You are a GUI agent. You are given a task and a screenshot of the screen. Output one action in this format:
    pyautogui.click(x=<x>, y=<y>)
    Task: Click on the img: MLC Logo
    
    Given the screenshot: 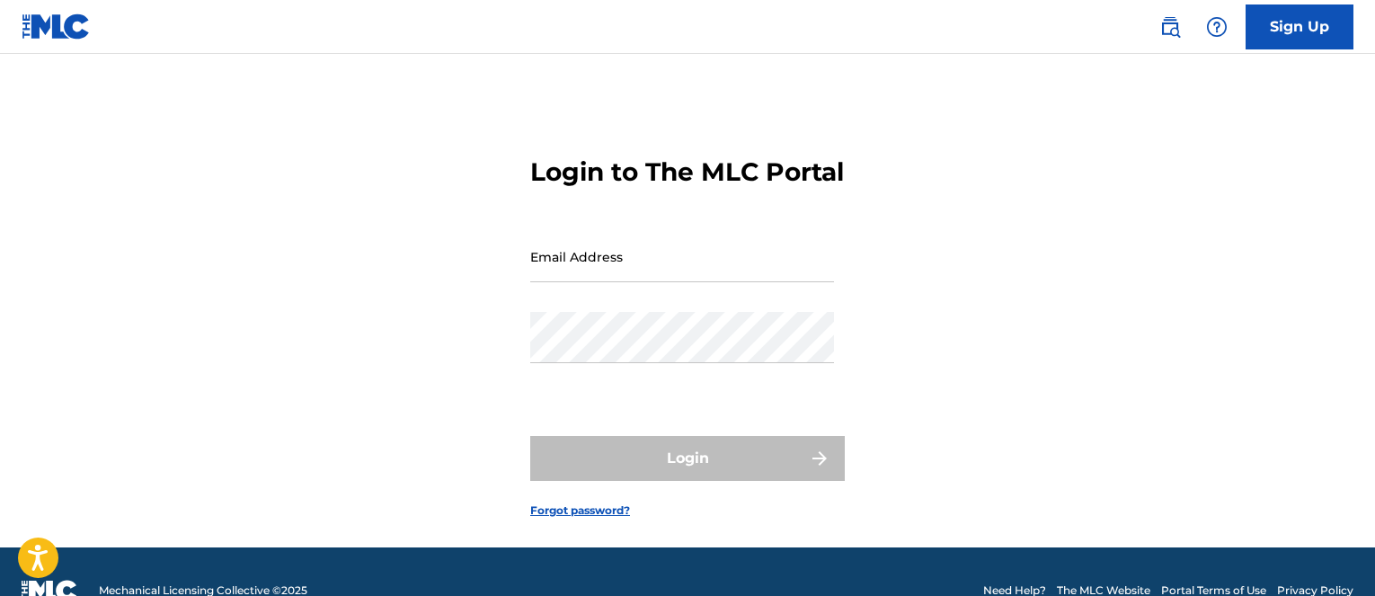 What is the action you would take?
    pyautogui.click(x=56, y=26)
    